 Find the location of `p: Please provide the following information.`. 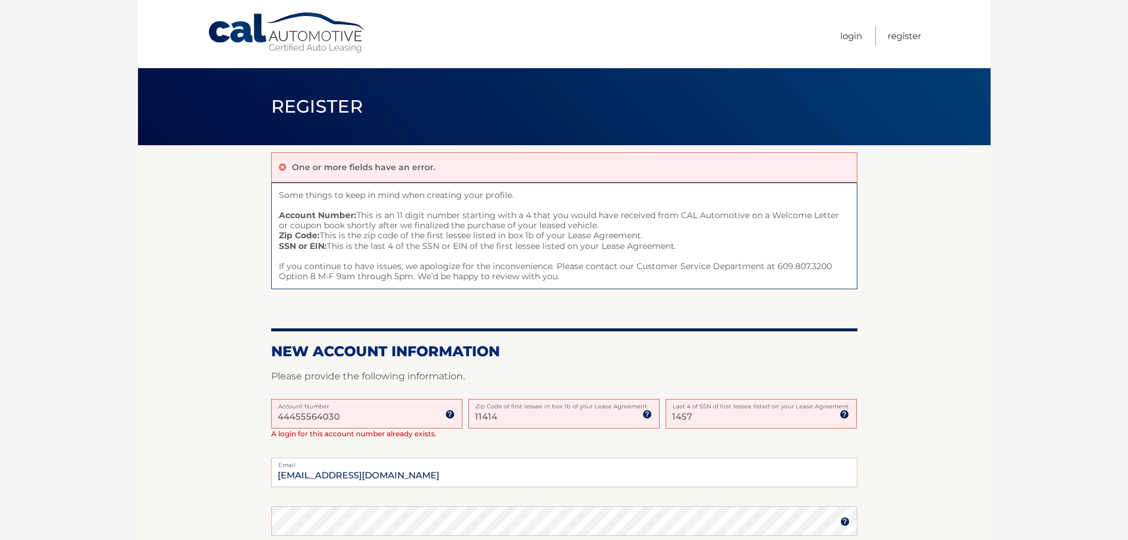

p: Please provide the following information. is located at coordinates (564, 376).